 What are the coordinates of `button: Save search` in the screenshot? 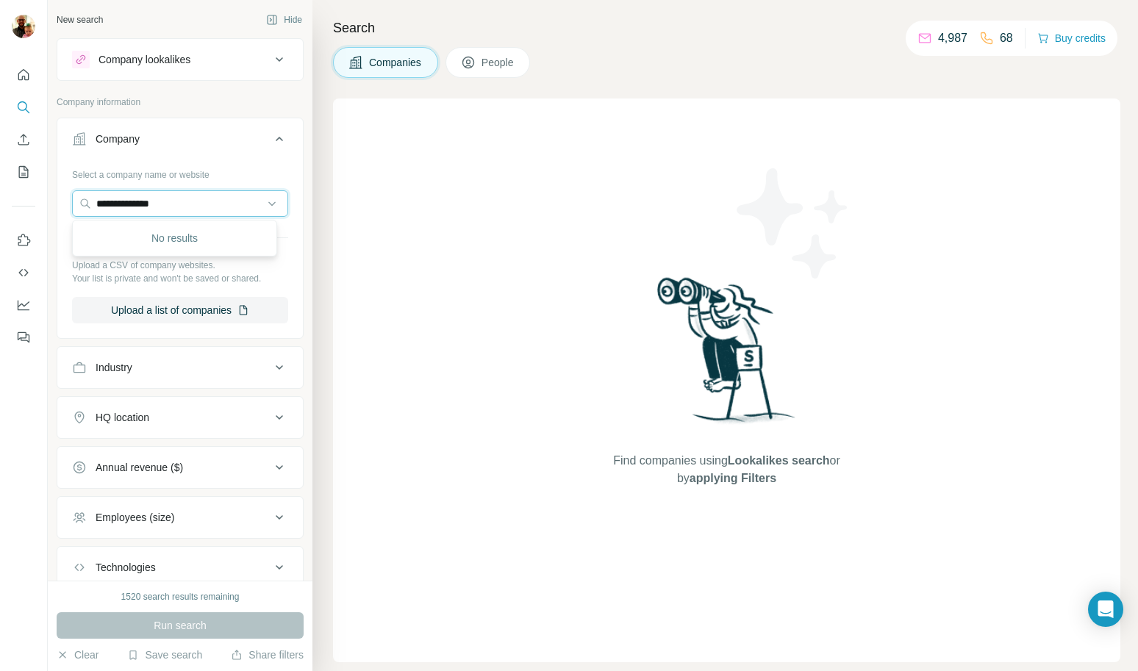 It's located at (165, 655).